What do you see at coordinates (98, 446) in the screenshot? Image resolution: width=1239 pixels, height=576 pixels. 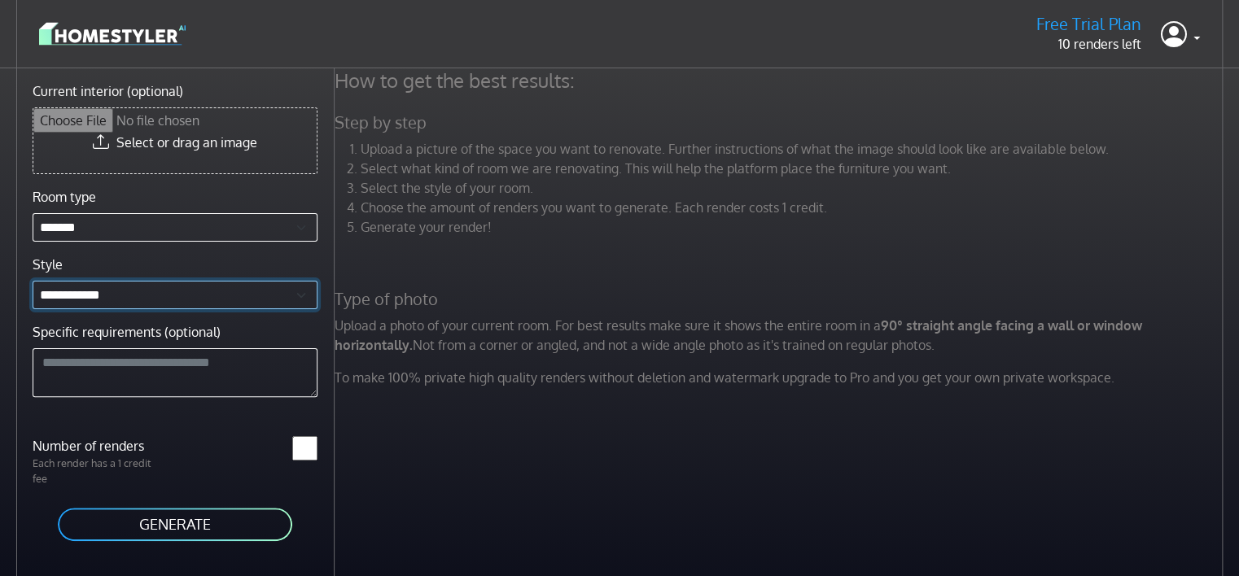 I see `label: Number of renders` at bounding box center [98, 446].